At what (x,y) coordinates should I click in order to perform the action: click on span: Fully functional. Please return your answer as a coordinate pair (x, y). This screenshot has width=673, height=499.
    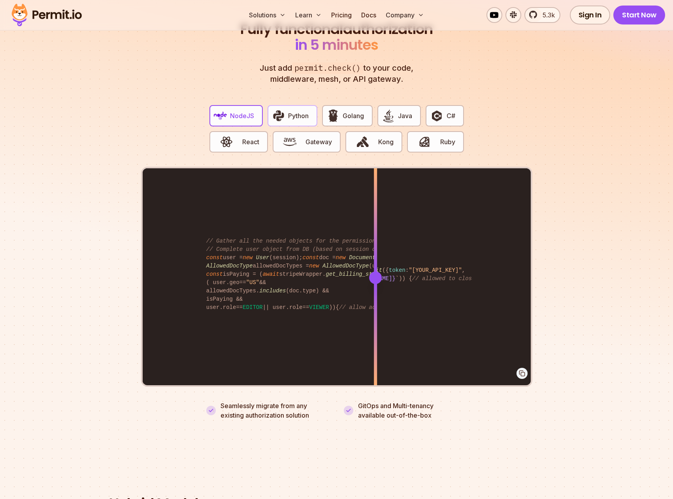
    Looking at the image, I should click on (292, 29).